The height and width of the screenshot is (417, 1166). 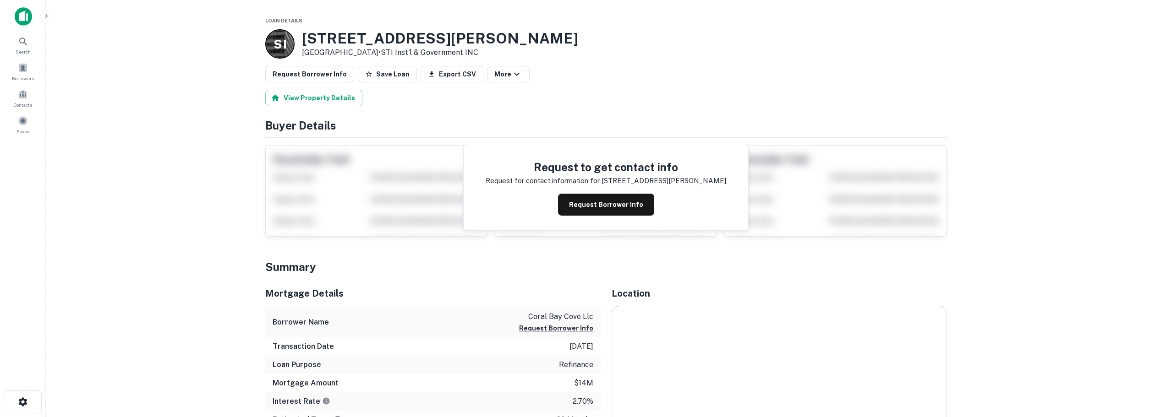 I want to click on h4: Request to get contact info, so click(x=606, y=167).